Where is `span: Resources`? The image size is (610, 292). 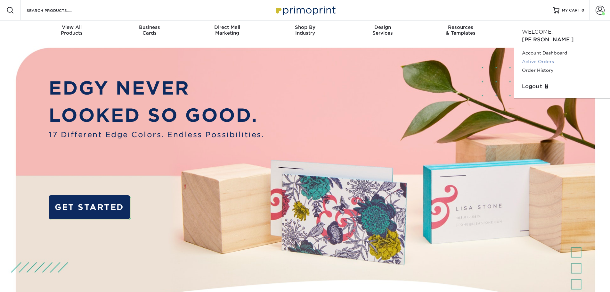 span: Resources is located at coordinates (460, 27).